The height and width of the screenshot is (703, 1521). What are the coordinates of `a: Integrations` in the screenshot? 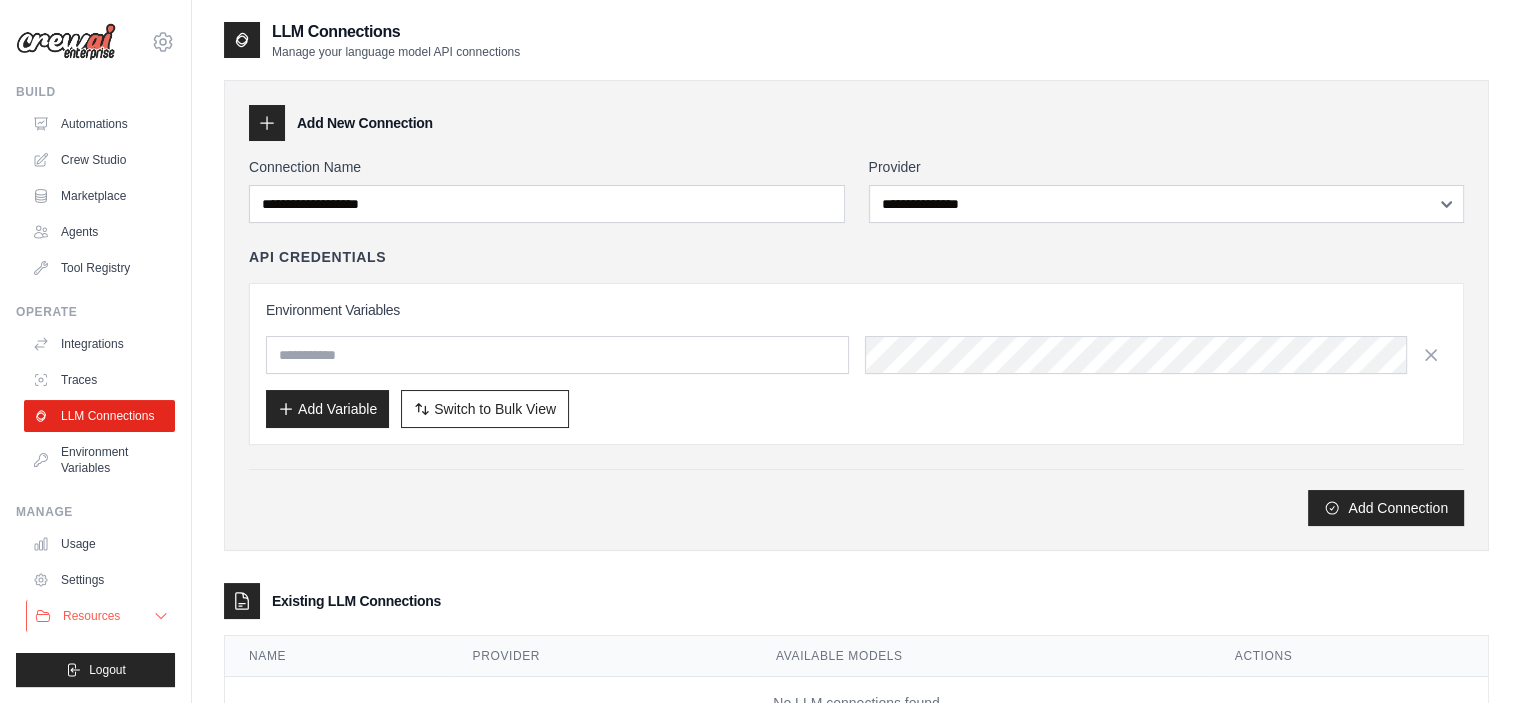 It's located at (99, 344).